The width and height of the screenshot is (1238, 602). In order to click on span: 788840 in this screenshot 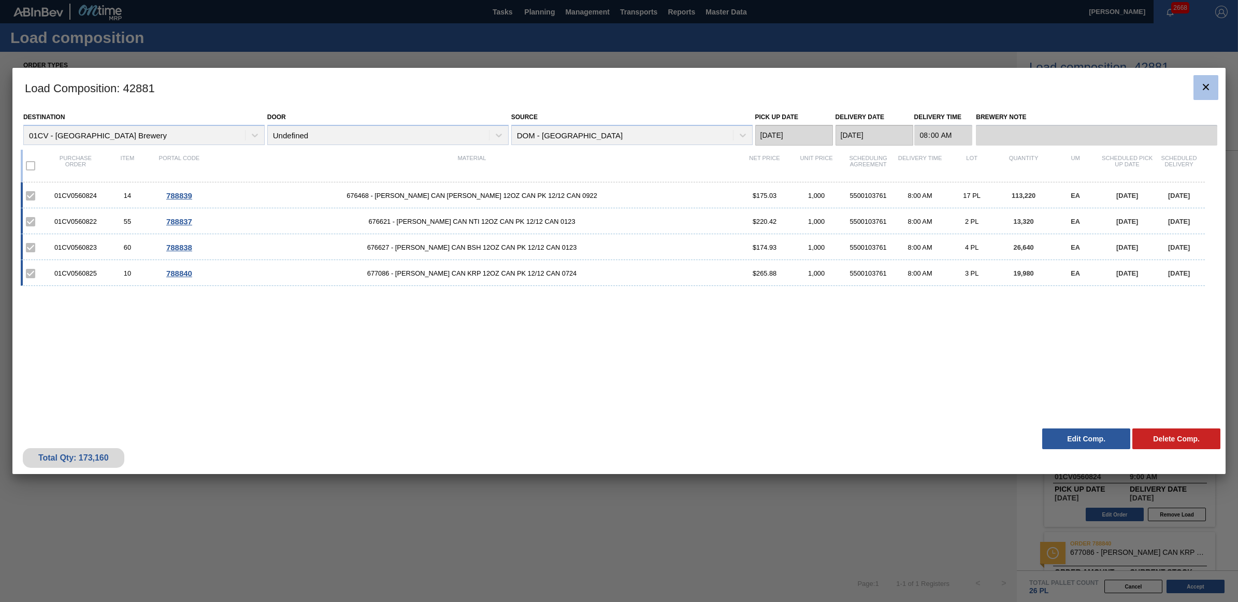, I will do `click(179, 273)`.